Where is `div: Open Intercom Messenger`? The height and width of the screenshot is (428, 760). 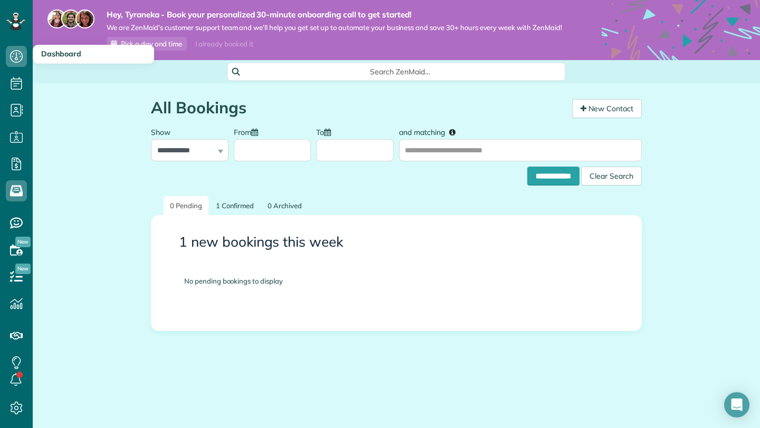
div: Open Intercom Messenger is located at coordinates (737, 405).